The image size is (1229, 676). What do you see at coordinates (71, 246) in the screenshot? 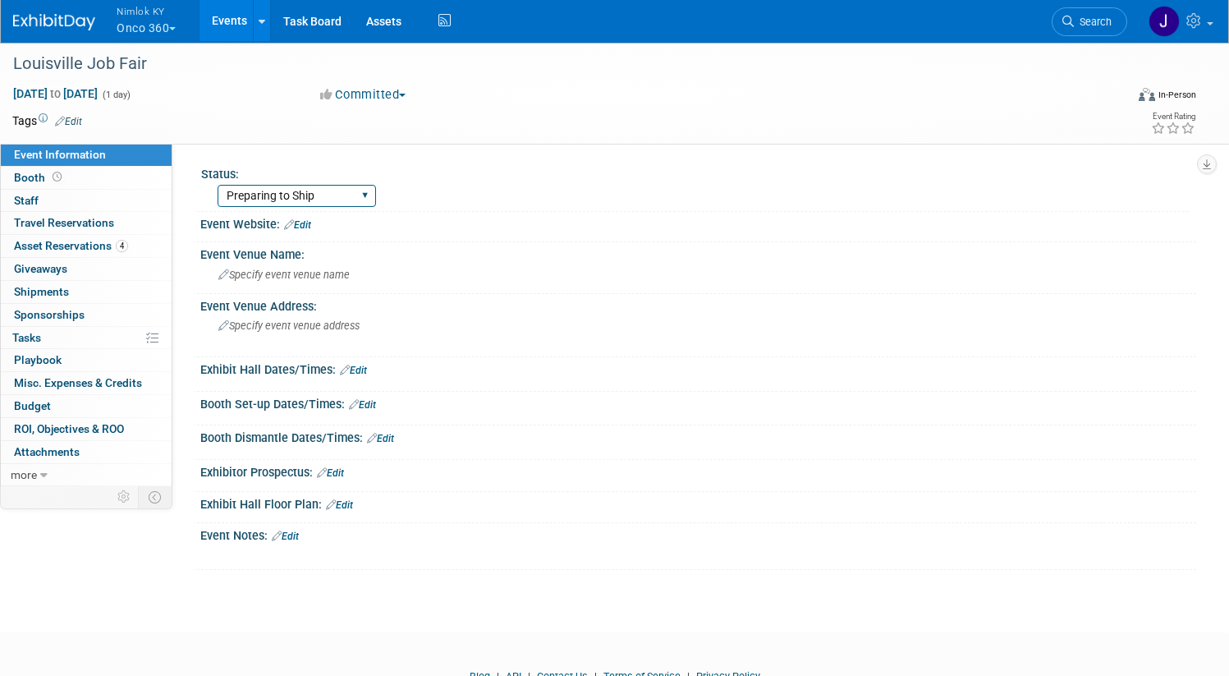
I see `span: Asset Reservations` at bounding box center [71, 246].